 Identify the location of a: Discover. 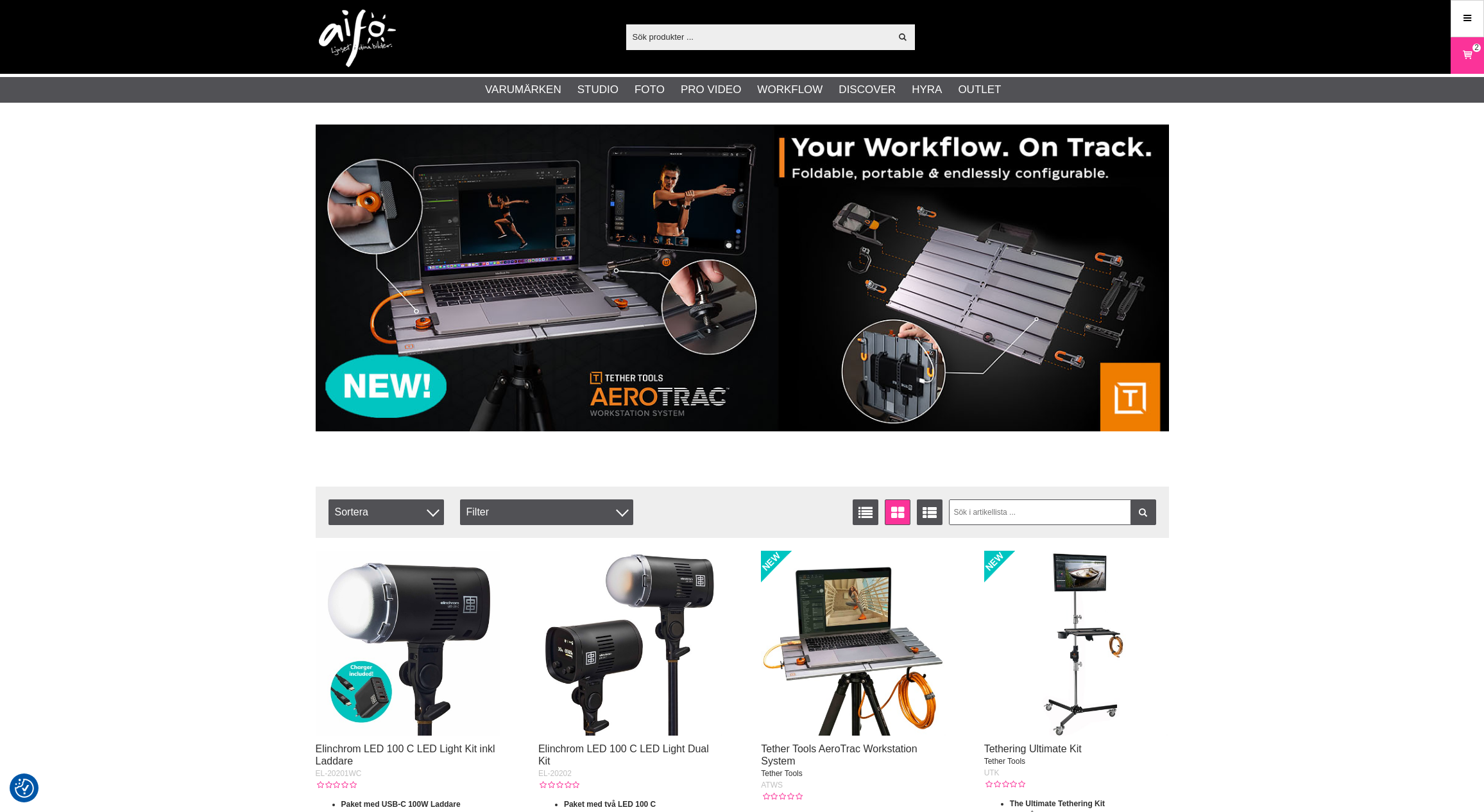
(866, 90).